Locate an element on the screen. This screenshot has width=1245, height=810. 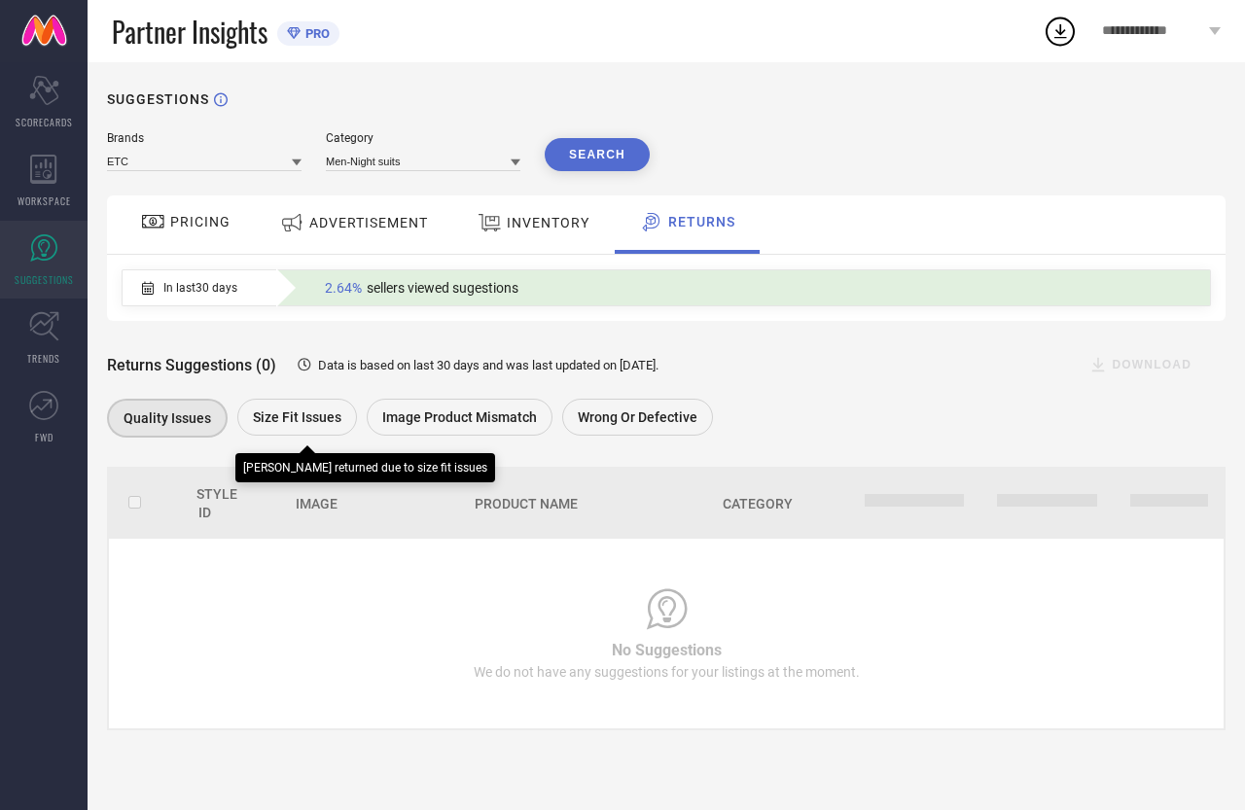
span: Category is located at coordinates (758, 504).